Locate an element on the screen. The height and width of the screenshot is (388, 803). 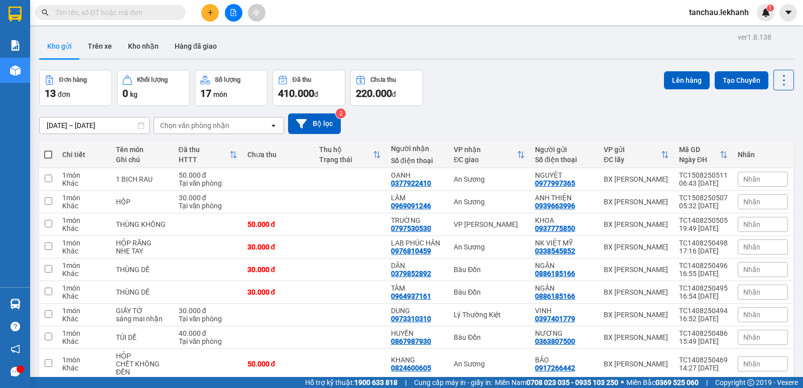
button: Tạo Chuyến is located at coordinates (741, 80).